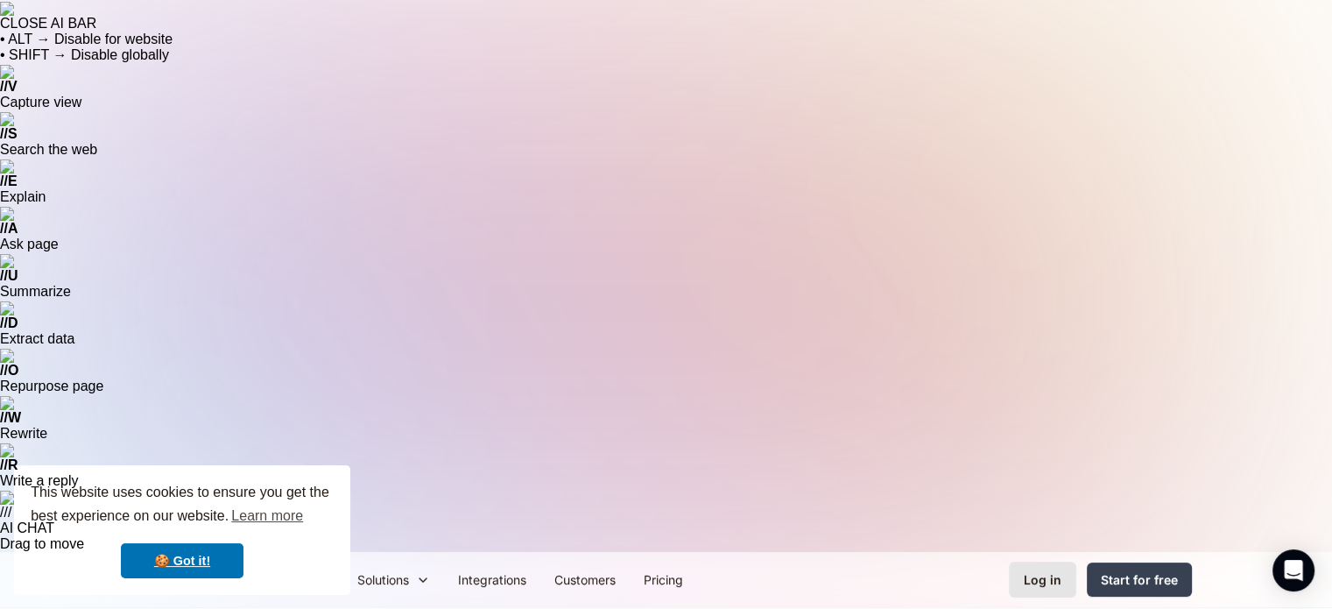  What do you see at coordinates (663, 579) in the screenshot?
I see `a: Pricing` at bounding box center [663, 579].